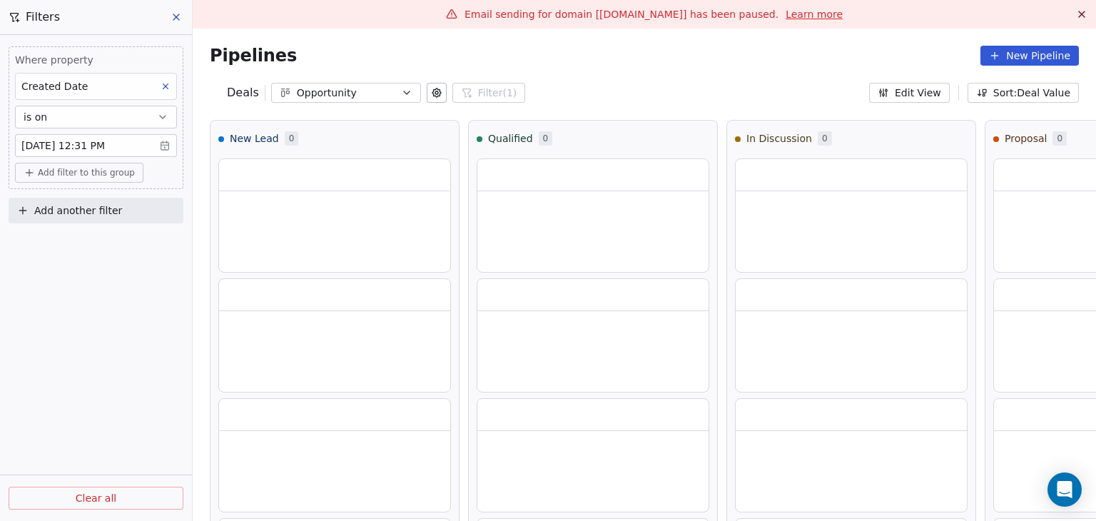 This screenshot has width=1096, height=521. I want to click on div: Opportunity, so click(346, 93).